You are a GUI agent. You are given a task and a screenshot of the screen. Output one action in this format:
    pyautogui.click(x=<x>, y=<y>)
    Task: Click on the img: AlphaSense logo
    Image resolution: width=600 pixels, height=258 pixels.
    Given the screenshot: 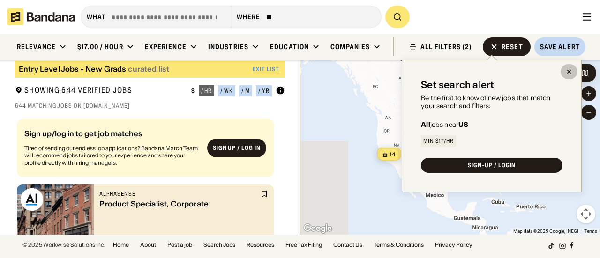 What is the action you would take?
    pyautogui.click(x=32, y=200)
    